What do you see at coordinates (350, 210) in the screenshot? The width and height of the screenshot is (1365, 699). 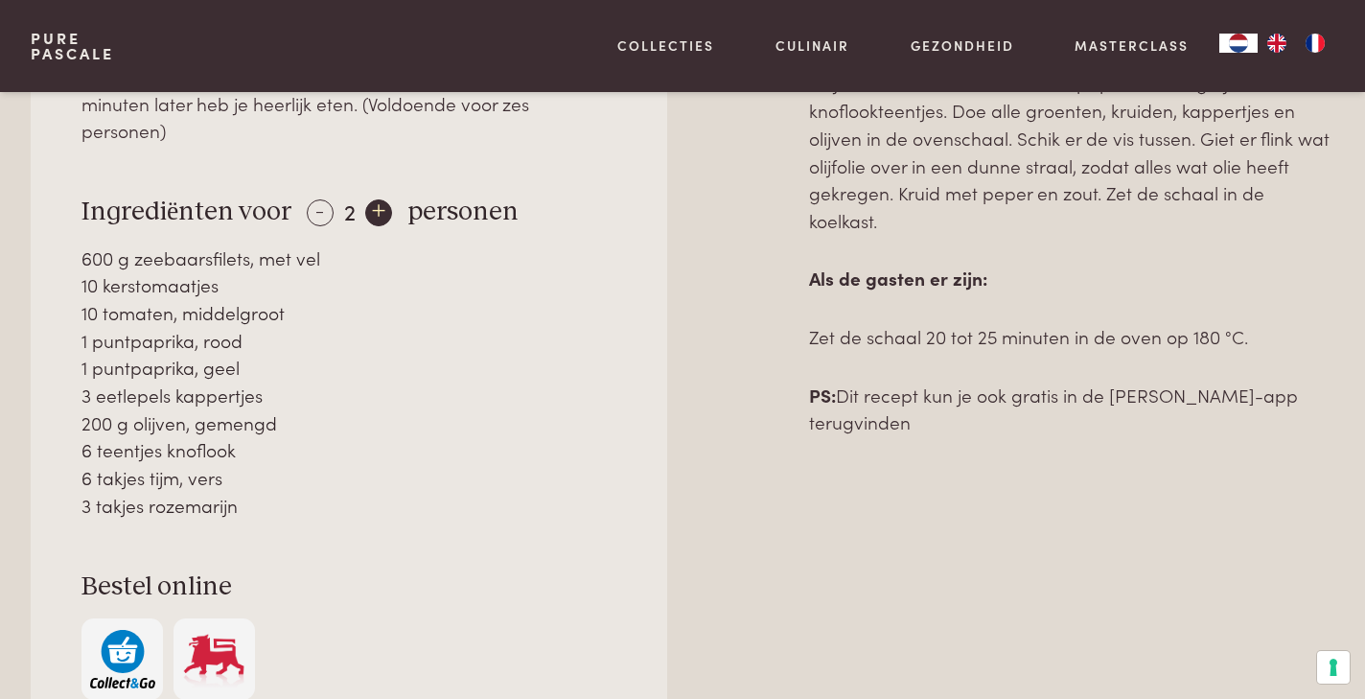 I see `span: 2` at bounding box center [350, 210].